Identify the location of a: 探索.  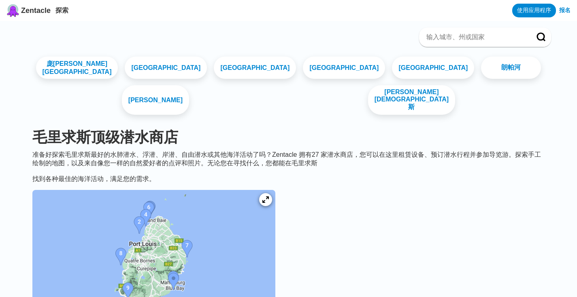
(62, 10).